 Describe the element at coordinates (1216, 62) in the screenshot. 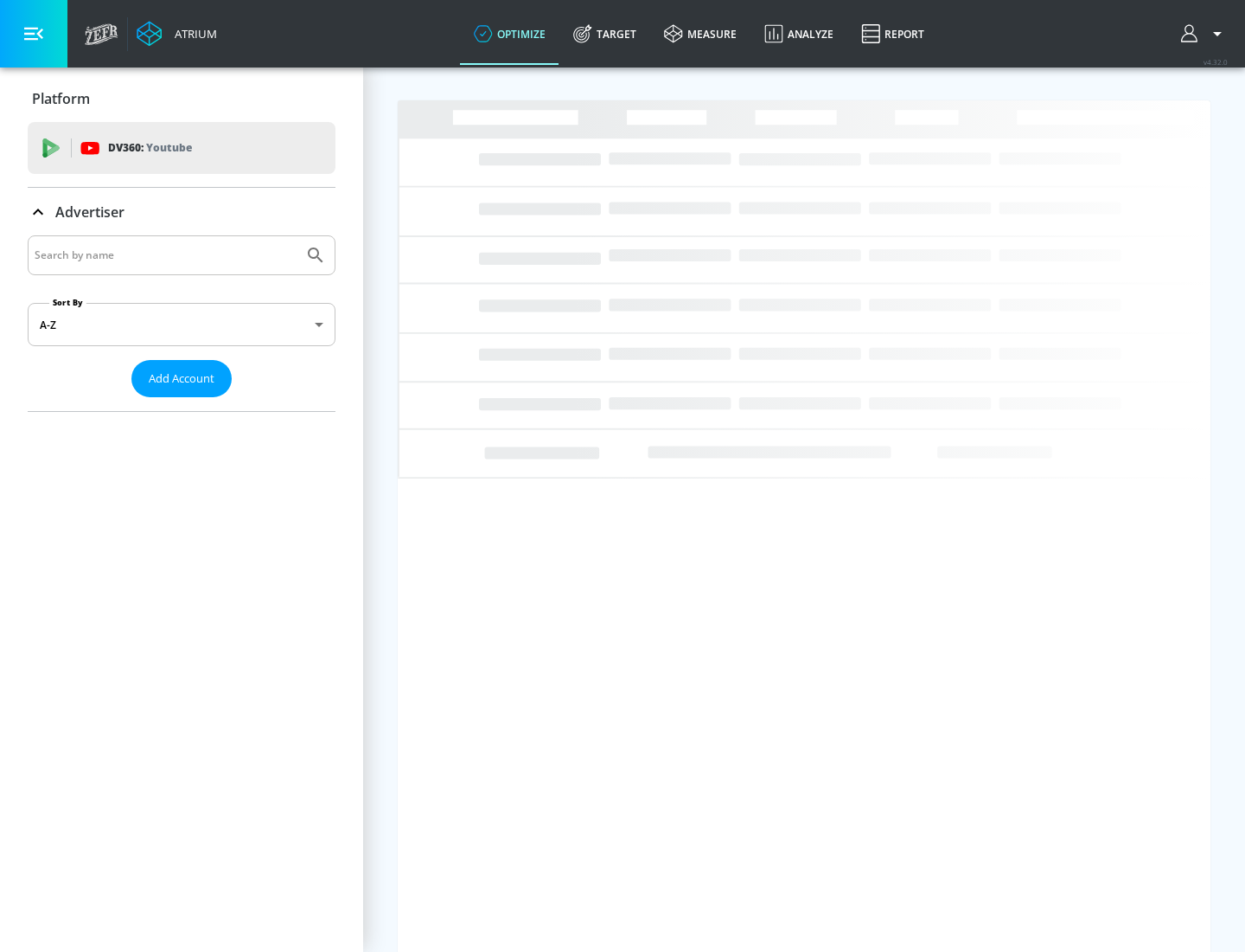

I see `span: v 4.32.0` at that location.